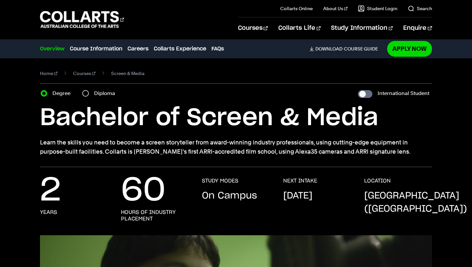 This screenshot has width=472, height=267. What do you see at coordinates (409, 48) in the screenshot?
I see `a: Apply Now` at bounding box center [409, 48].